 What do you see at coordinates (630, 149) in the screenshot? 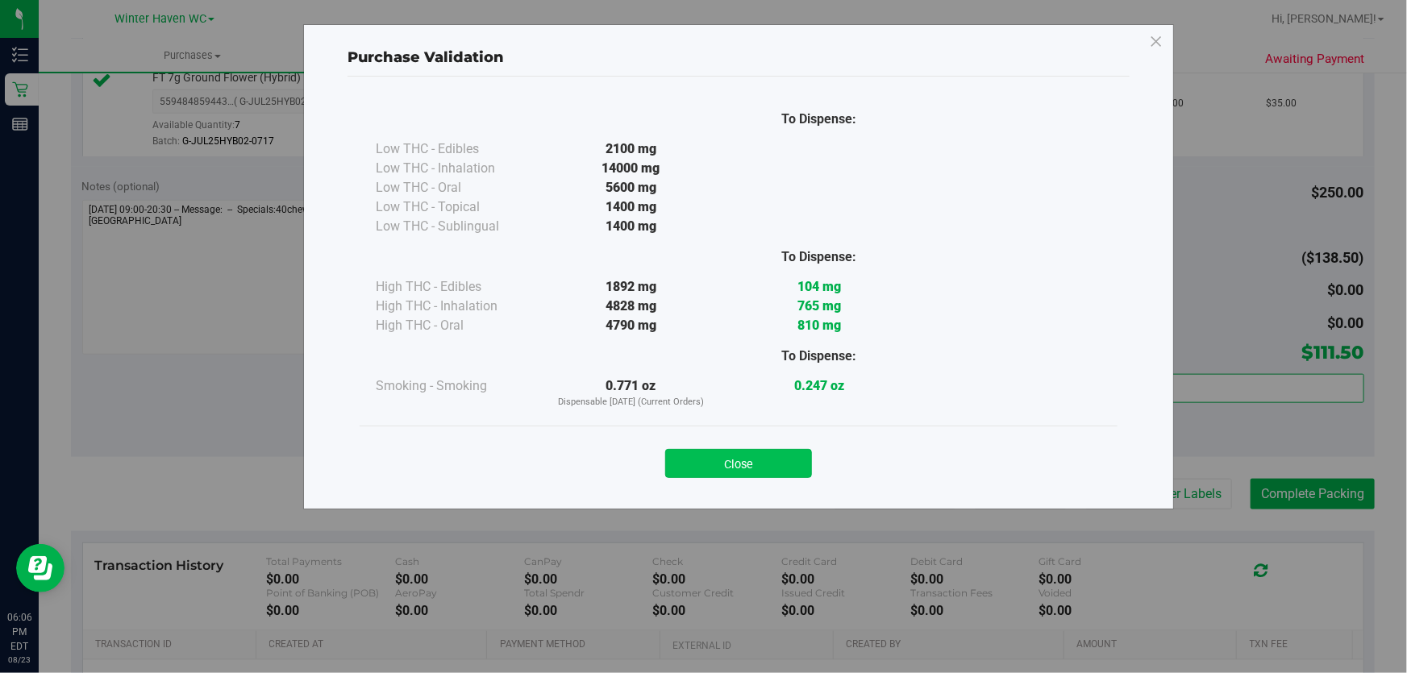
I see `div: 2100 mg` at bounding box center [630, 149].